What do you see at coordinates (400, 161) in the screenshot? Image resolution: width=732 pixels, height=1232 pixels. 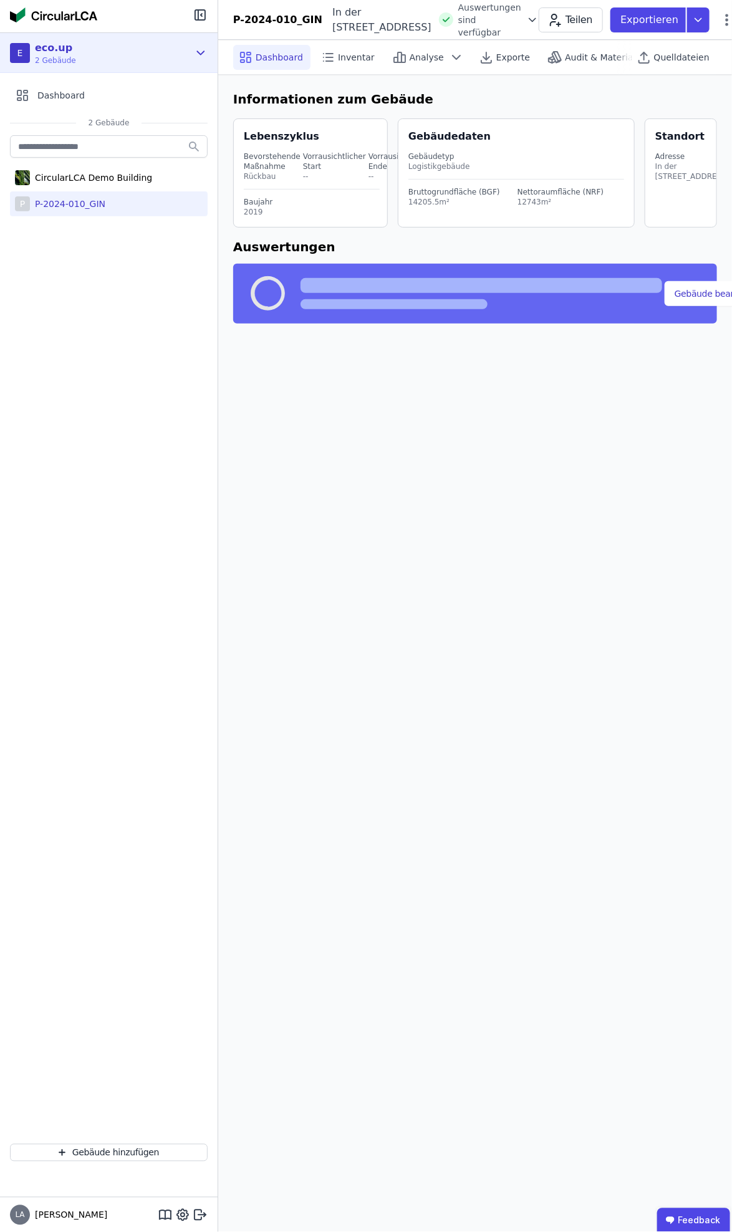 I see `div: Vorrausichtliches Ende` at bounding box center [400, 161].